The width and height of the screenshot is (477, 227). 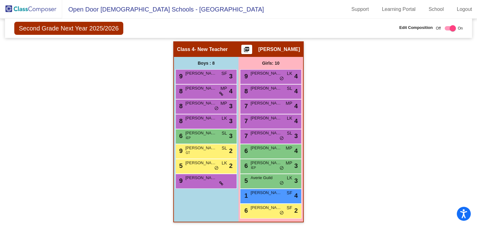 I want to click on span: GT, so click(x=188, y=152).